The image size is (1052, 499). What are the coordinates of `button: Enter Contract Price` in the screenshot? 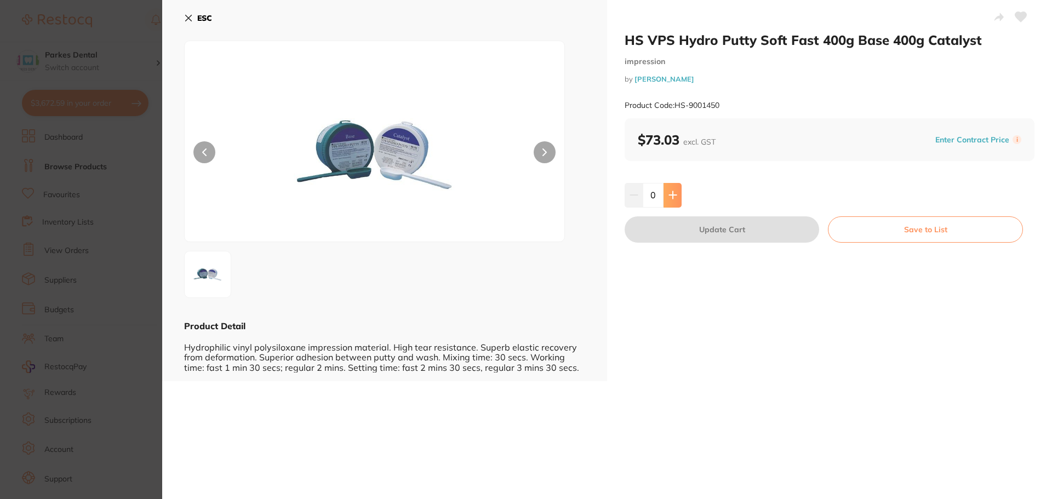 It's located at (972, 140).